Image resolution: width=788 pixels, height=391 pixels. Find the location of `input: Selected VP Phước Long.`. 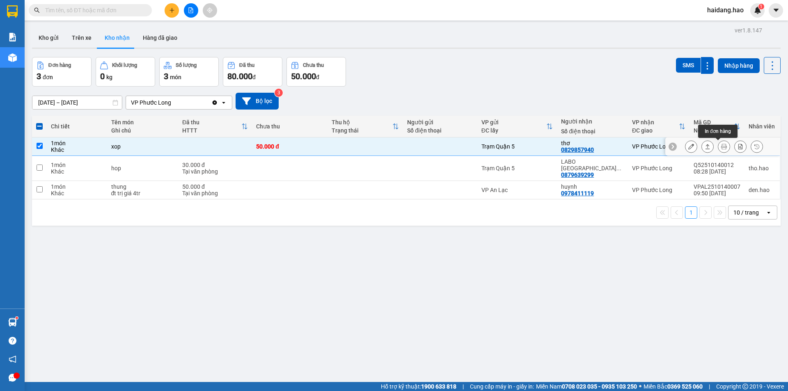

input: Selected VP Phước Long. is located at coordinates (172, 103).